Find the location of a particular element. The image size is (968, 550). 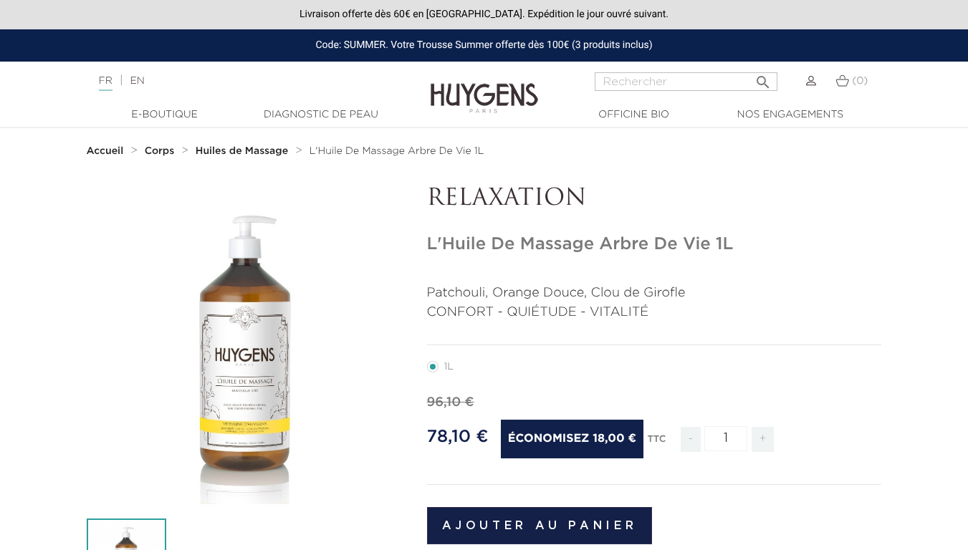

a: Diagnostic de peau is located at coordinates (321, 115).